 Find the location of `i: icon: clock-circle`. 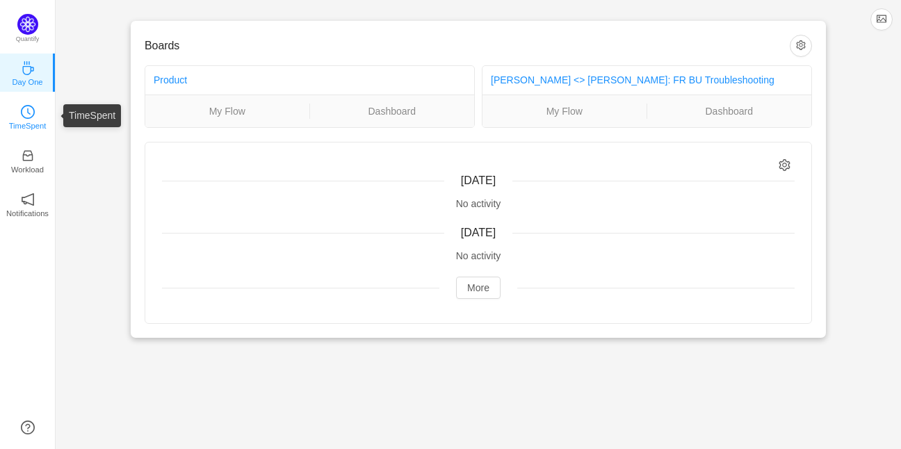

i: icon: clock-circle is located at coordinates (28, 112).